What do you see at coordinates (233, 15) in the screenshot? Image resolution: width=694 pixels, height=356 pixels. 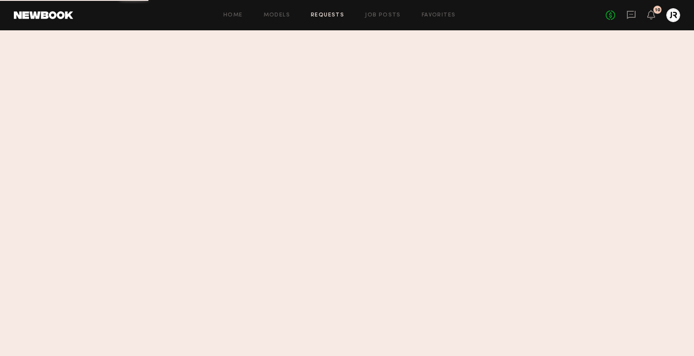 I see `a: Home` at bounding box center [233, 15].